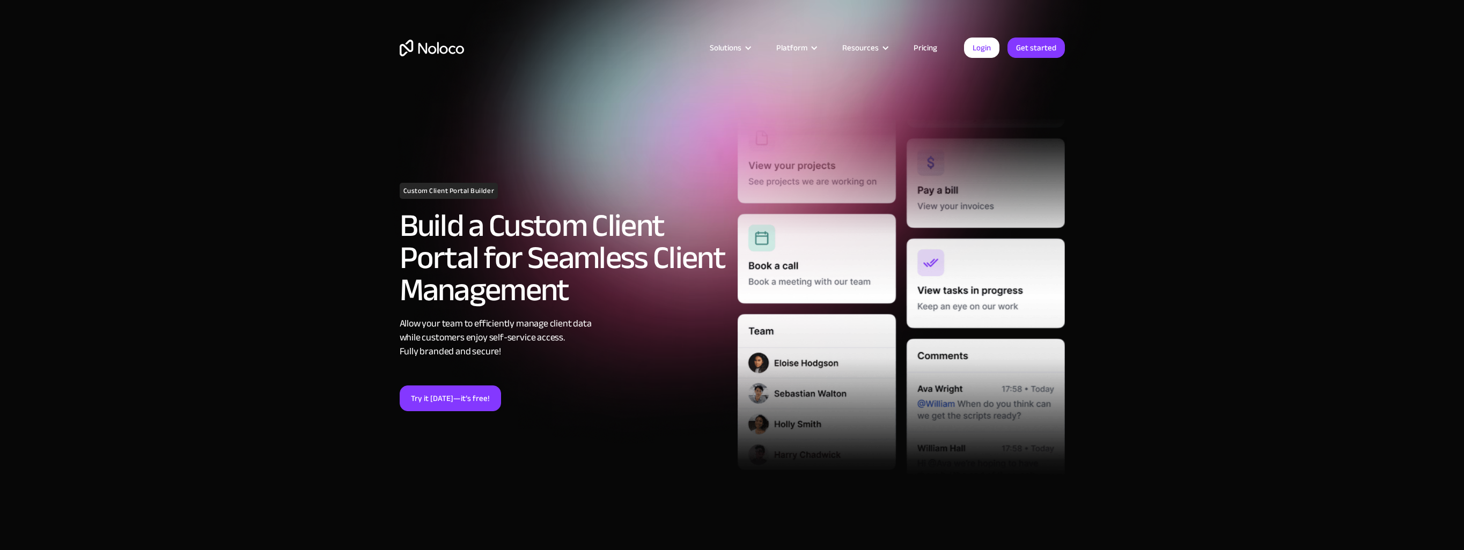 This screenshot has width=1464, height=550. What do you see at coordinates (432, 48) in the screenshot?
I see `a: home` at bounding box center [432, 48].